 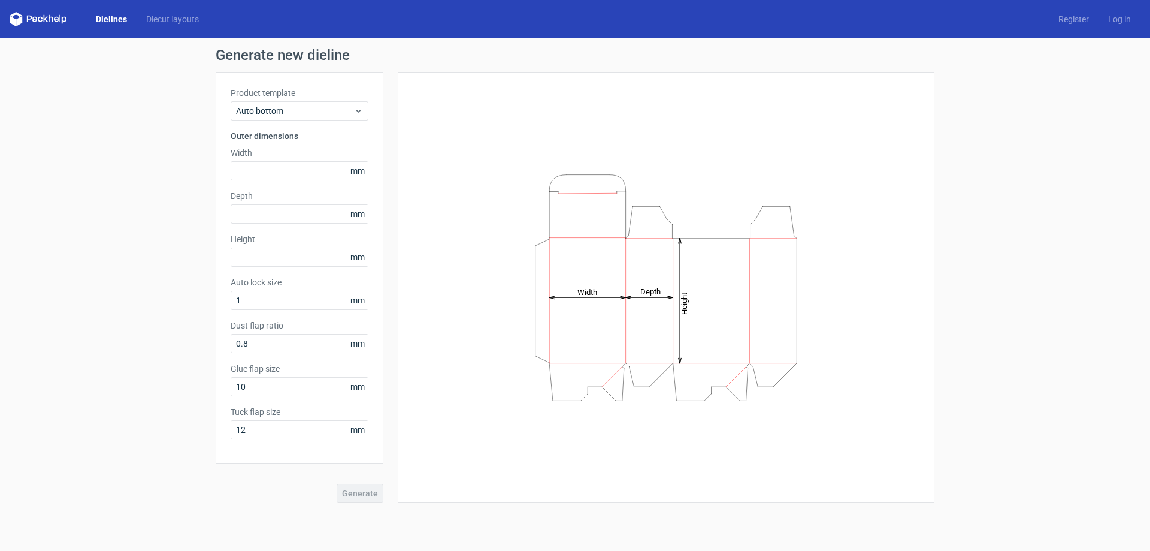 I want to click on span: Auto bottom, so click(x=295, y=111).